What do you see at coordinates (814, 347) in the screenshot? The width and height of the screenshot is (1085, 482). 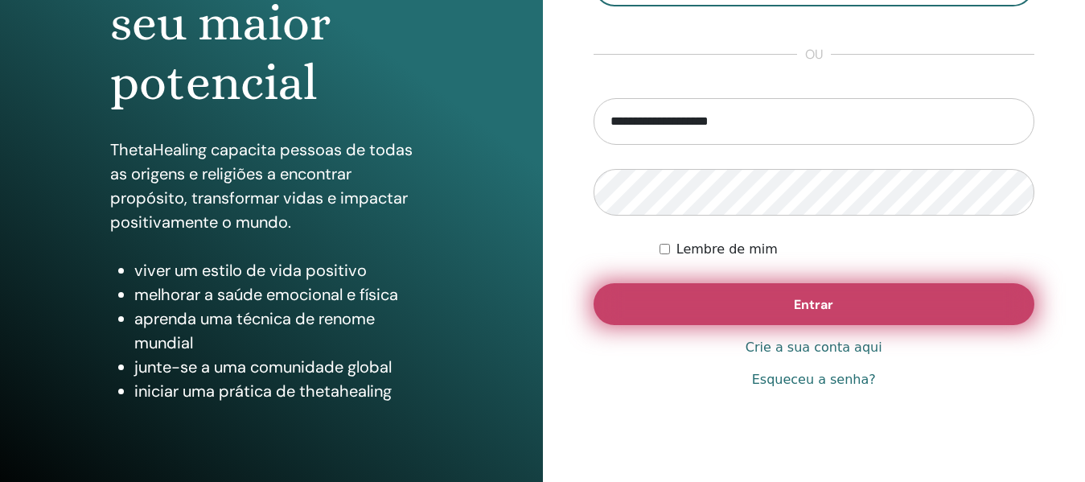 I see `a: Crie a sua conta aqui` at bounding box center [814, 347].